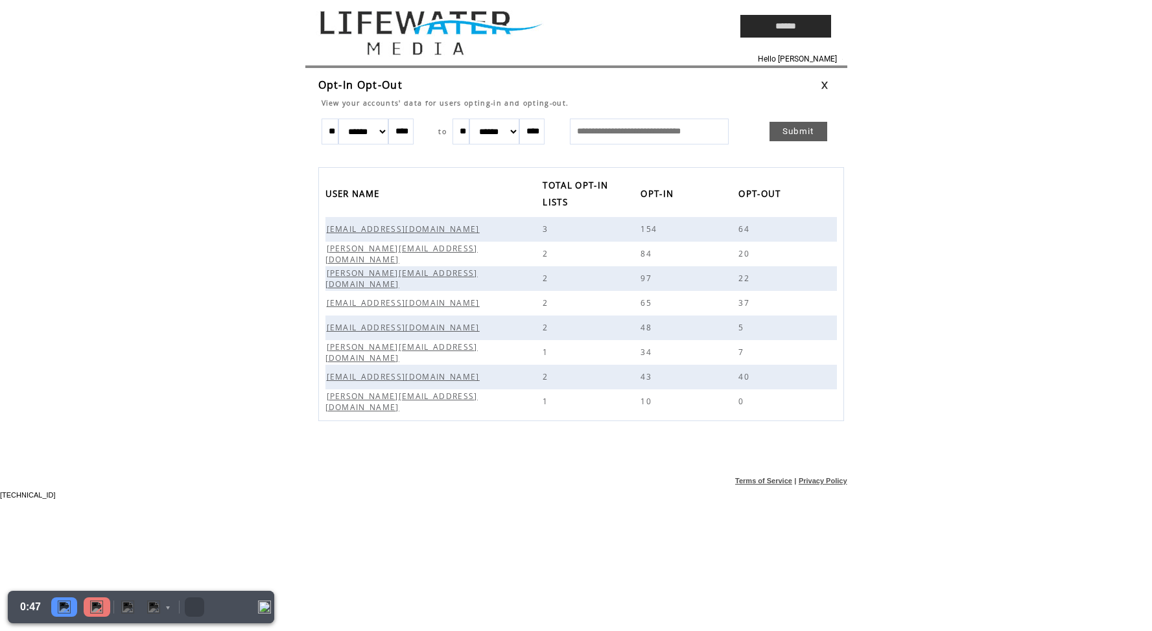 The width and height of the screenshot is (1152, 631). Describe the element at coordinates (445, 103) in the screenshot. I see `span: View your accounts' data for users opting-in and opting-out.` at that location.